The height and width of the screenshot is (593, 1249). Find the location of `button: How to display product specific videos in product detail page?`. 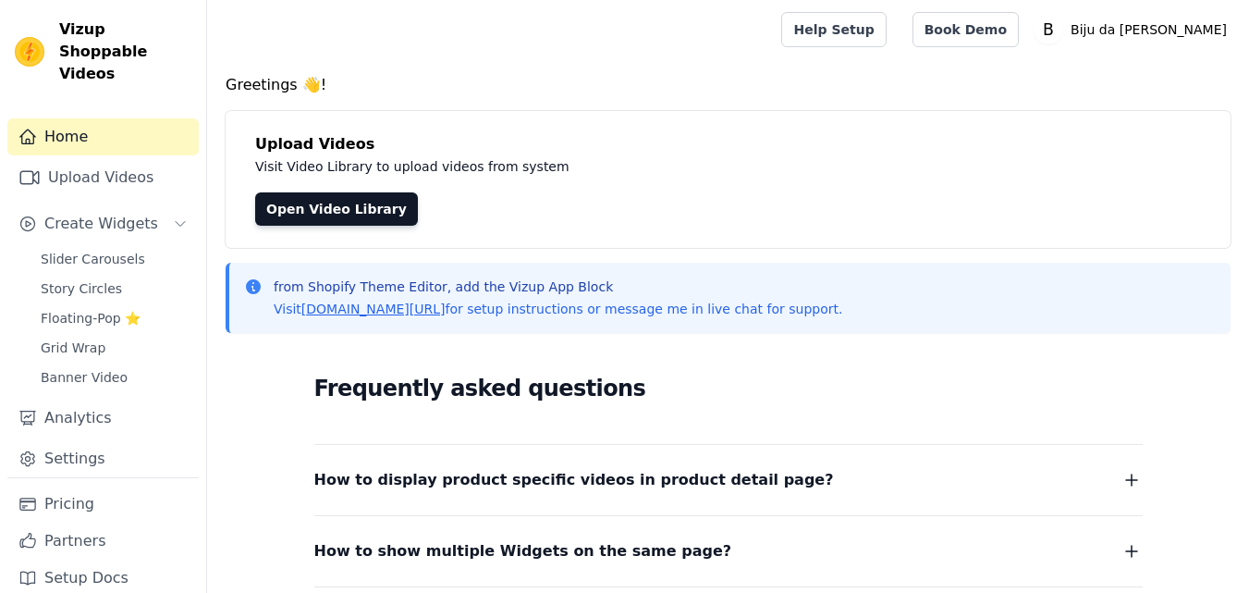

button: How to display product specific videos in product detail page? is located at coordinates (729, 480).